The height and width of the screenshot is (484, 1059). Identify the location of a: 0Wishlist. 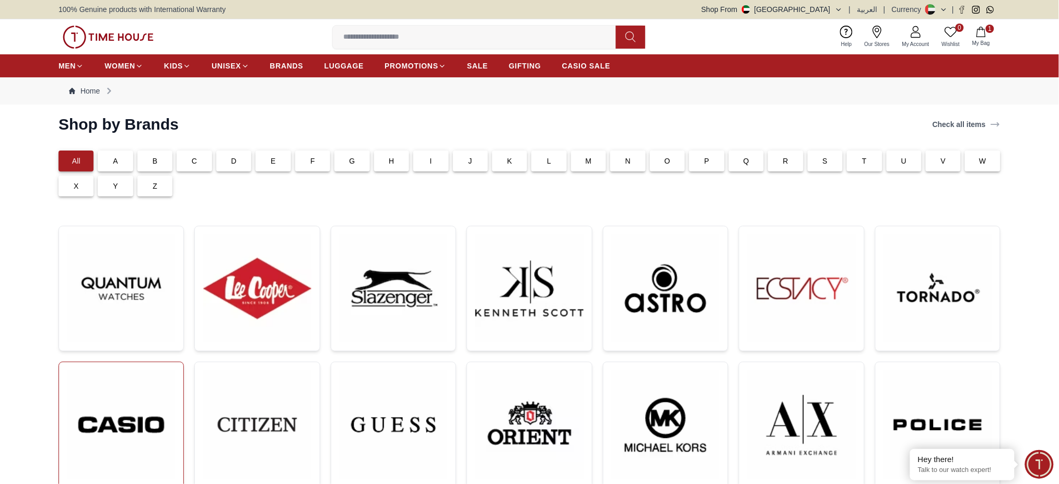
(950, 37).